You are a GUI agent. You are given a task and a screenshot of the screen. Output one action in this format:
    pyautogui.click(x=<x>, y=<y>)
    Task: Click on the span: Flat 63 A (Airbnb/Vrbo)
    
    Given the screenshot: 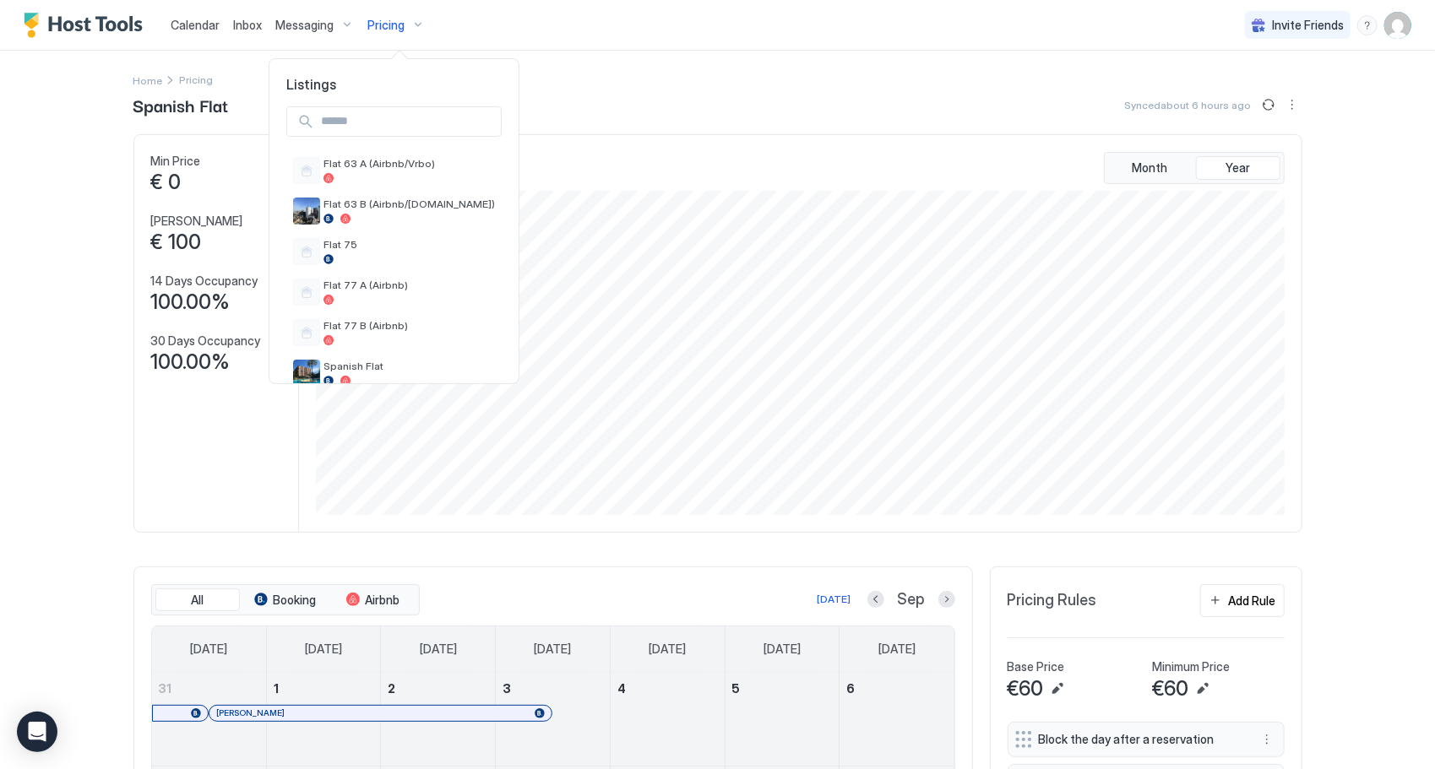 What is the action you would take?
    pyautogui.click(x=409, y=163)
    